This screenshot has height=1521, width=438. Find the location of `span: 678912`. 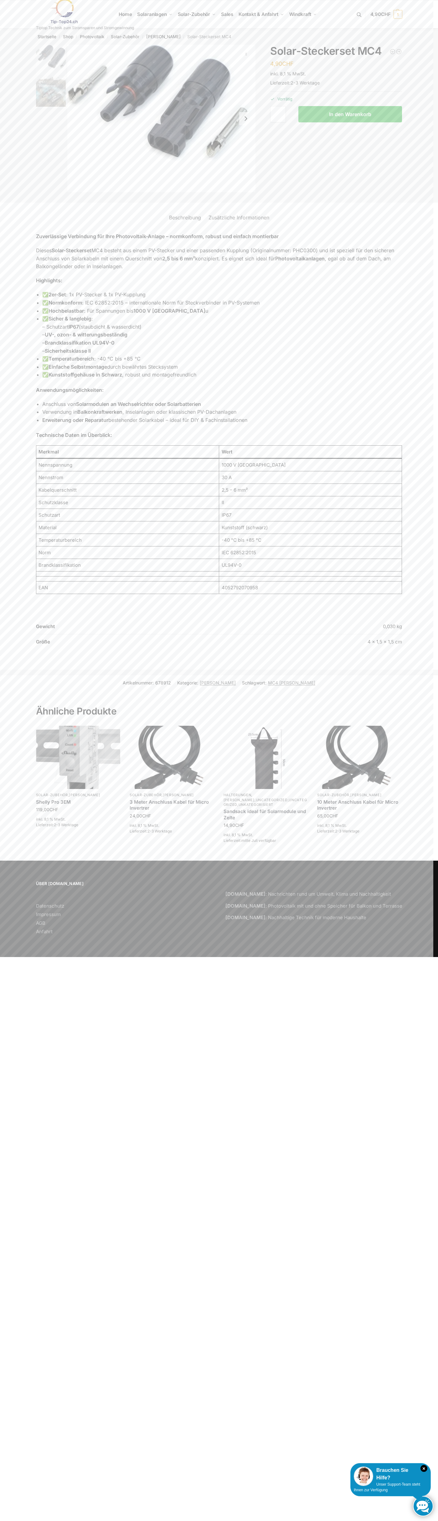

span: 678912 is located at coordinates (163, 683).